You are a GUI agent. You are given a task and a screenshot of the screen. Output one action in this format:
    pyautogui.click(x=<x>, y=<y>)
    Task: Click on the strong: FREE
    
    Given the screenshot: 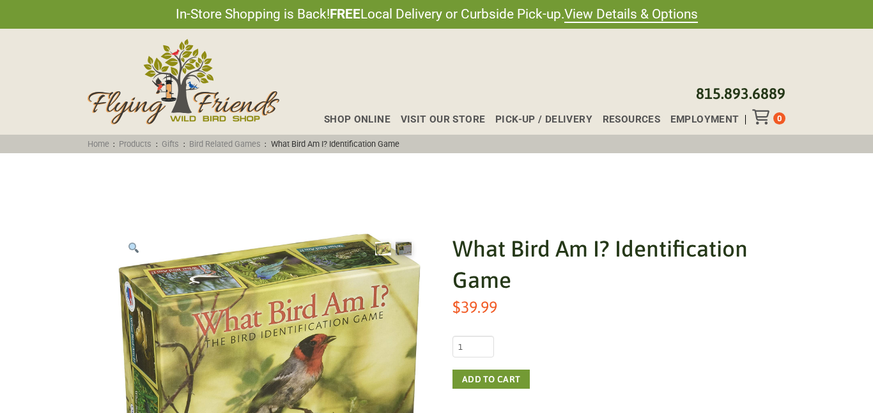 What is the action you would take?
    pyautogui.click(x=345, y=14)
    